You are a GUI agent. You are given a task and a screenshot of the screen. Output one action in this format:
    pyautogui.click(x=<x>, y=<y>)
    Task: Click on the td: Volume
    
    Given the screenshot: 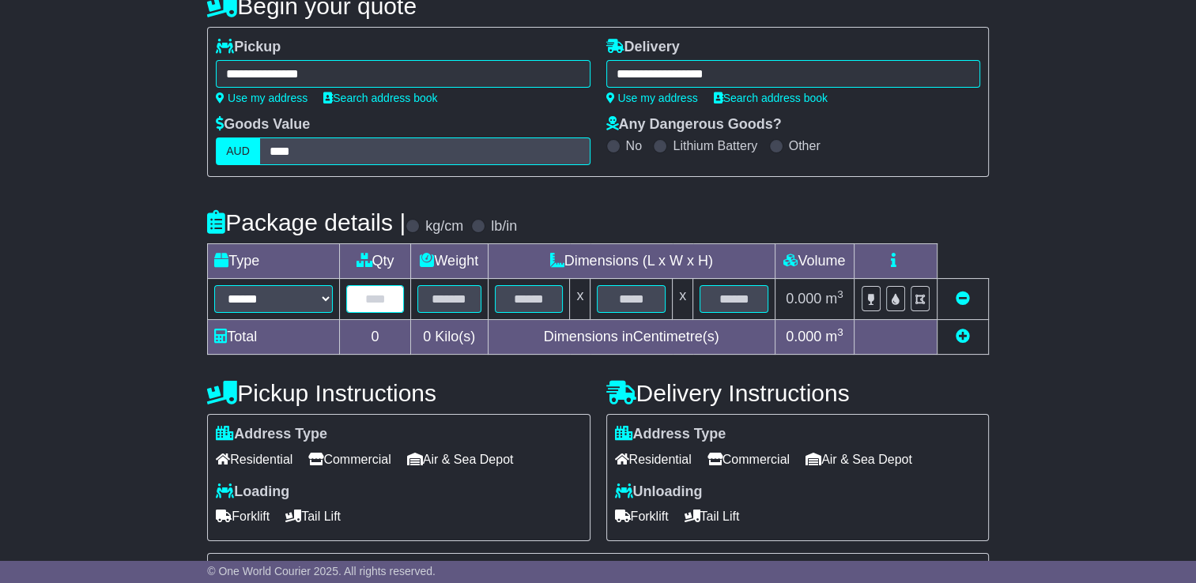 What is the action you would take?
    pyautogui.click(x=814, y=262)
    